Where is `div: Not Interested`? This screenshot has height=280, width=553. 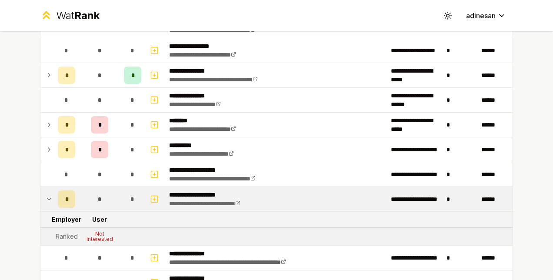
div: Not Interested is located at coordinates (100, 237).